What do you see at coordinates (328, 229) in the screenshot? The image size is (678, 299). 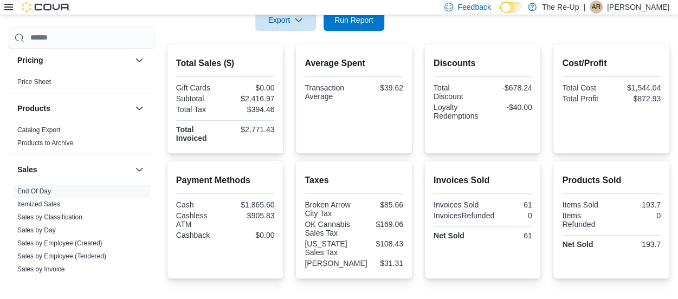 I see `div: OK Cannabis Sales Tax` at bounding box center [328, 229].